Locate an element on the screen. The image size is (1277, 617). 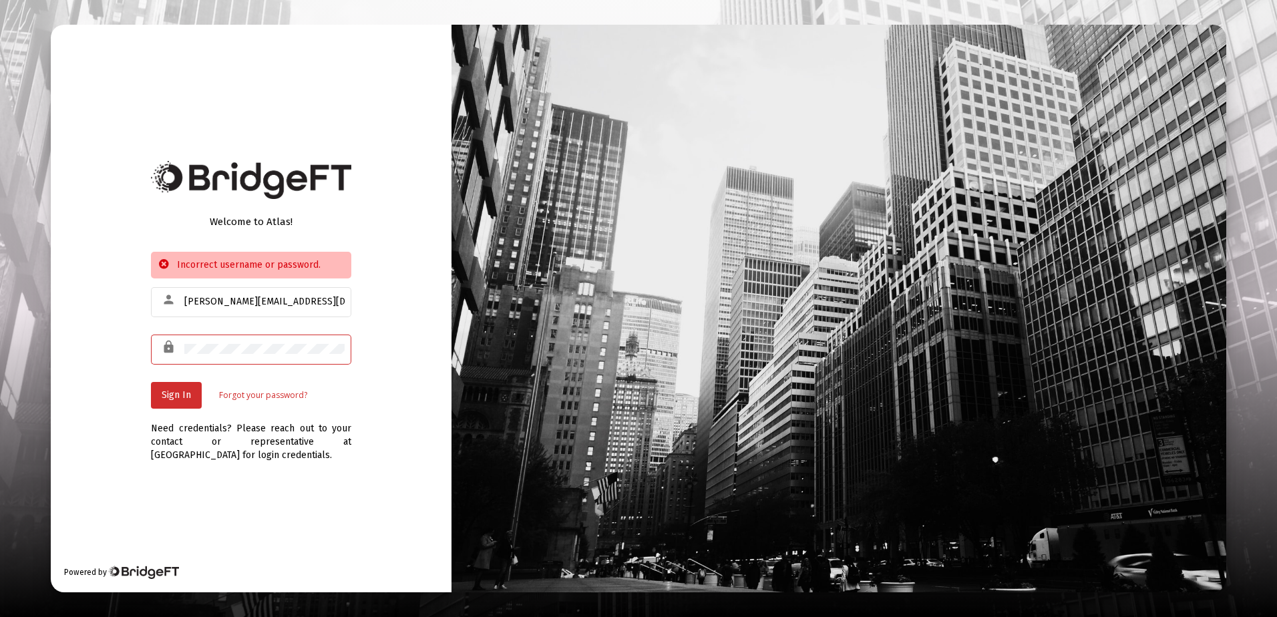
a: Forgot your password? is located at coordinates (263, 395).